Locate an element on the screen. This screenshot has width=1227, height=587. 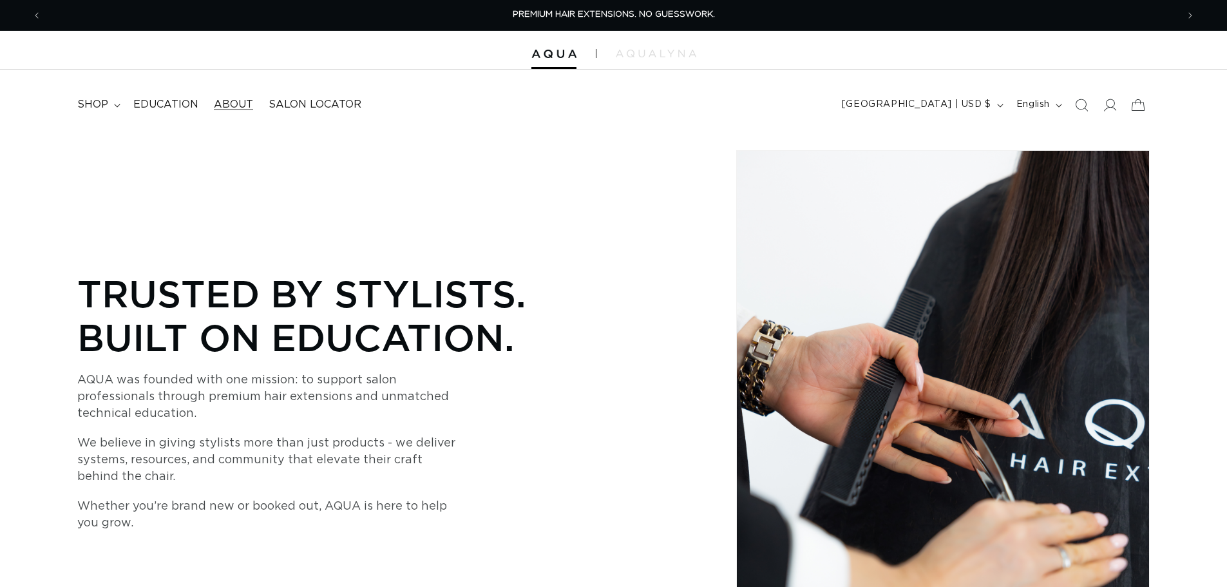
span: PREMIUM HAIR EXTENSIONS. NO GUESSWORK. is located at coordinates (614, 14).